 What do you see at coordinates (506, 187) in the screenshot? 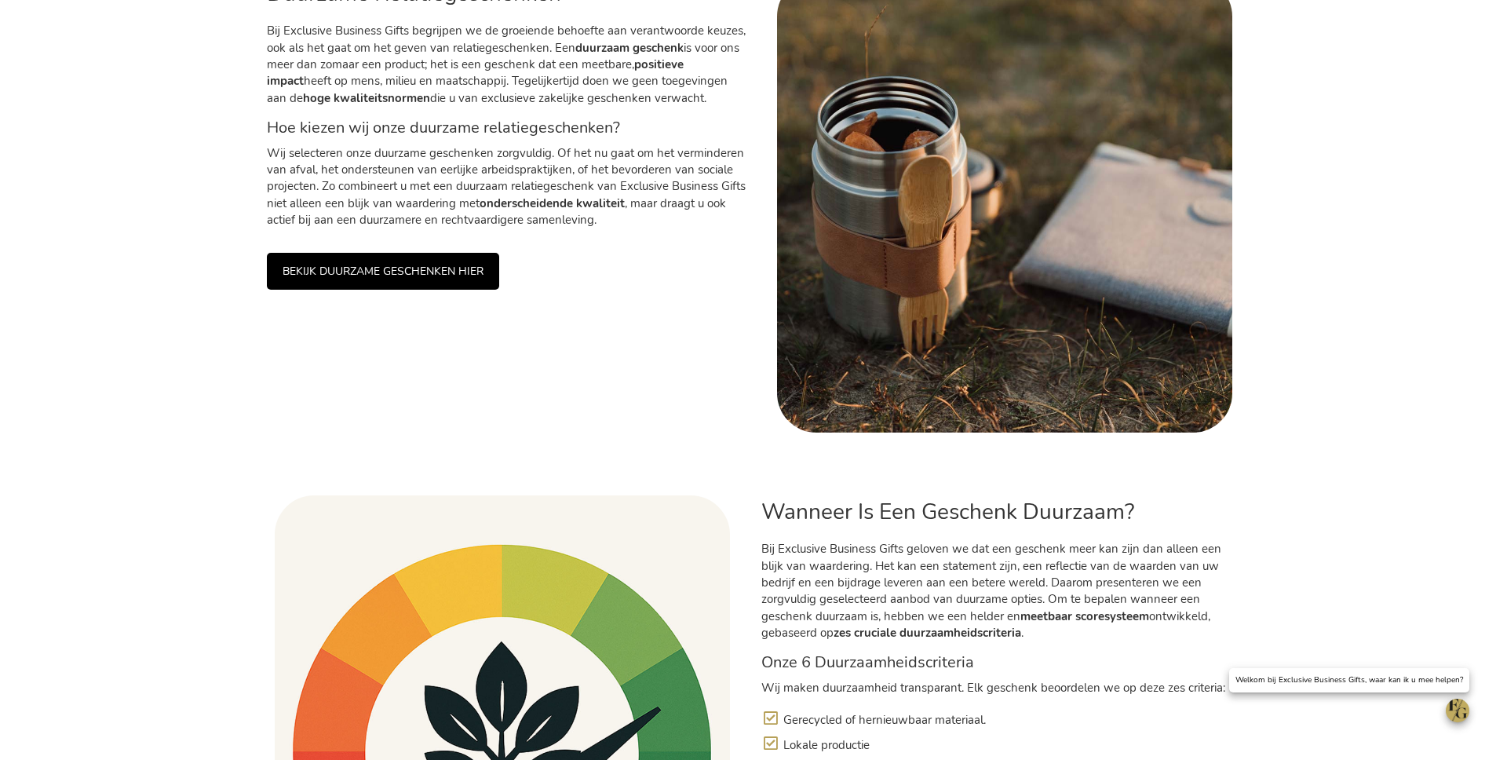
I see `p: Wij selecteren onze duurzame geschenken zorgvuldig. Of het nu gaat om het verminderen van afval, ...` at bounding box center [506, 187].